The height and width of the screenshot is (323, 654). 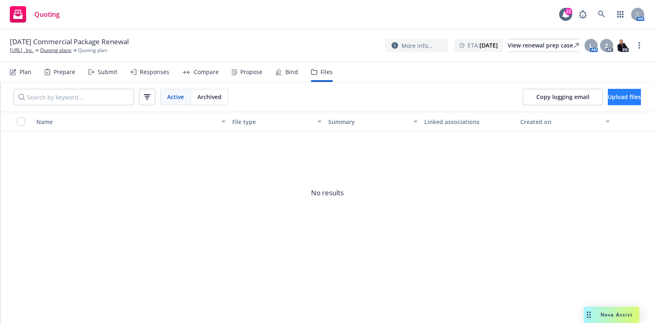 I want to click on div: Prepare, so click(x=64, y=72).